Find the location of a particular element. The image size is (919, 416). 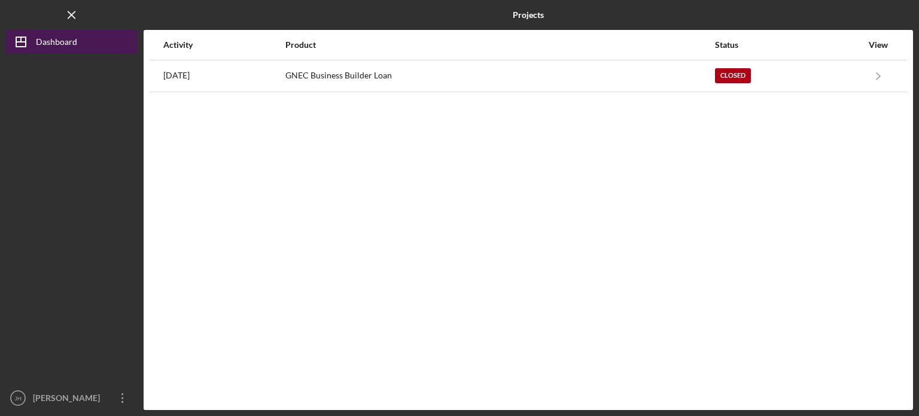

text: JH is located at coordinates (18, 398).